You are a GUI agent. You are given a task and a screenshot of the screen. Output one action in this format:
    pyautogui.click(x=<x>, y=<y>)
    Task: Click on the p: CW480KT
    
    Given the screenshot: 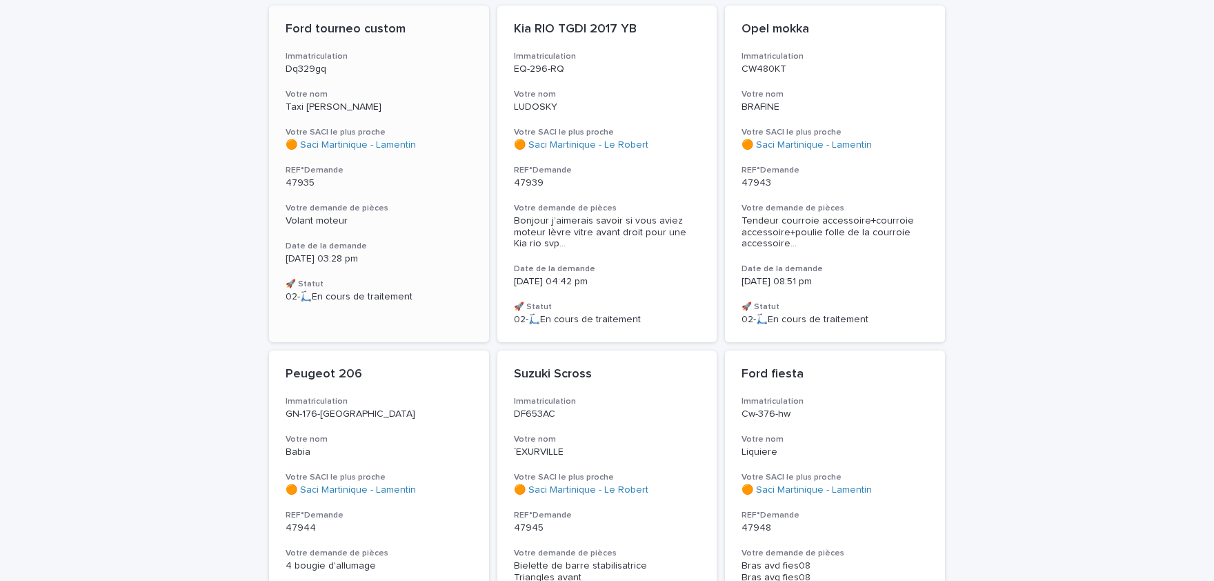 What is the action you would take?
    pyautogui.click(x=834, y=69)
    